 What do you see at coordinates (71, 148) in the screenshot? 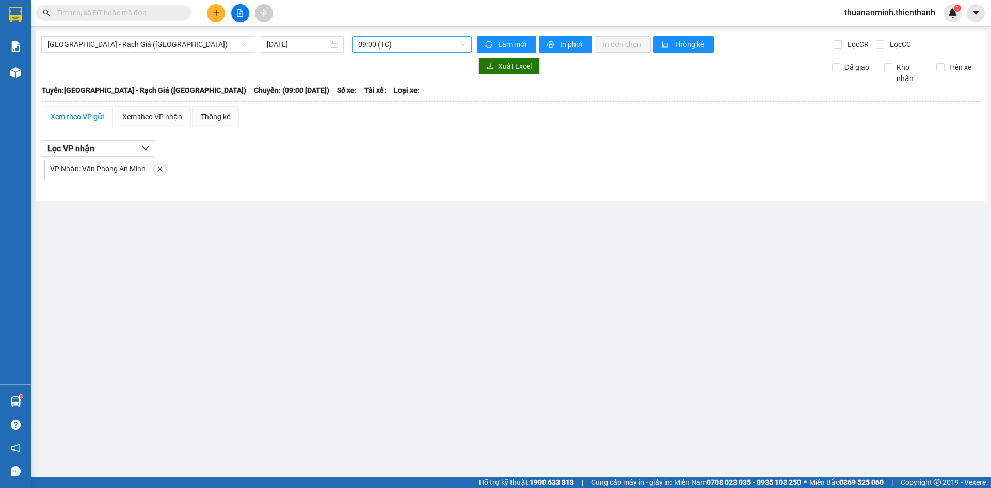
I see `span: Lọc VP nhận` at bounding box center [71, 148].